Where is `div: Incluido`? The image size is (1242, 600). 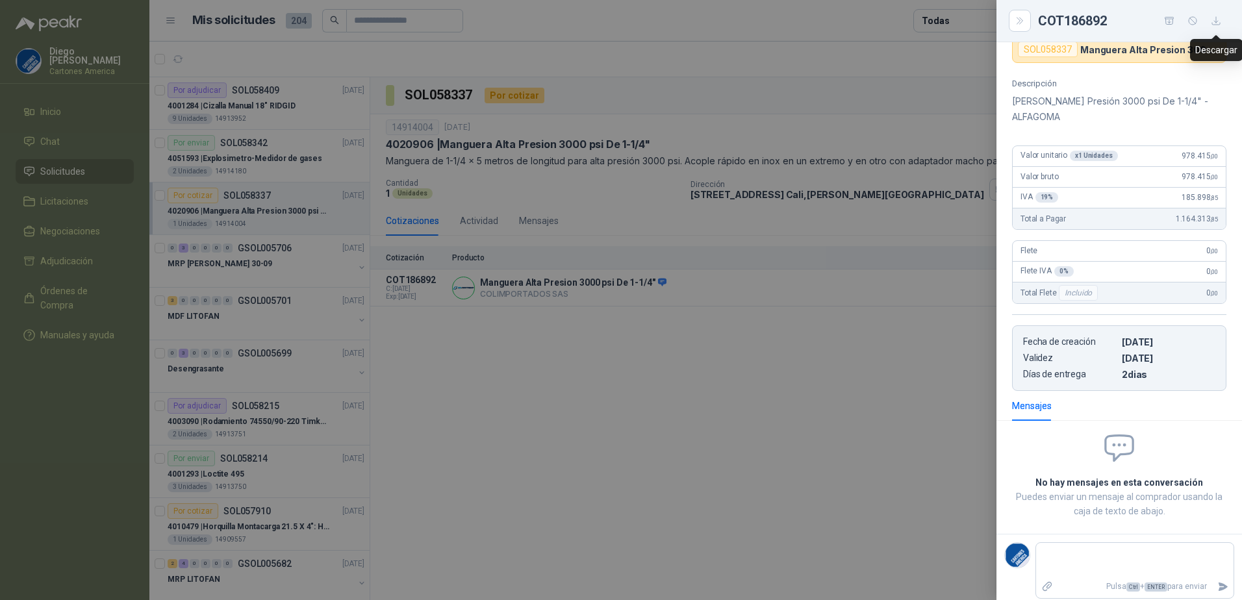
div: Incluido is located at coordinates (1079, 293).